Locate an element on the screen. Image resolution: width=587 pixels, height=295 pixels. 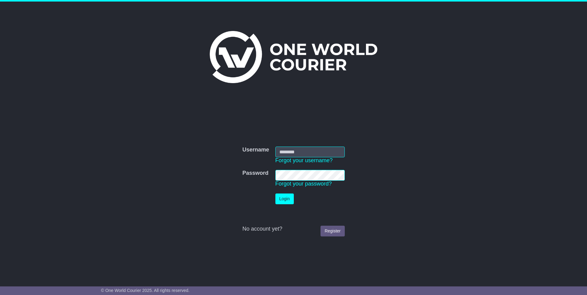
a: Register is located at coordinates (332, 231).